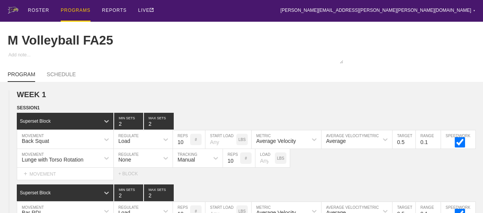 The width and height of the screenshot is (483, 213). Describe the element at coordinates (21, 77) in the screenshot. I see `a: PROGRAM` at that location.